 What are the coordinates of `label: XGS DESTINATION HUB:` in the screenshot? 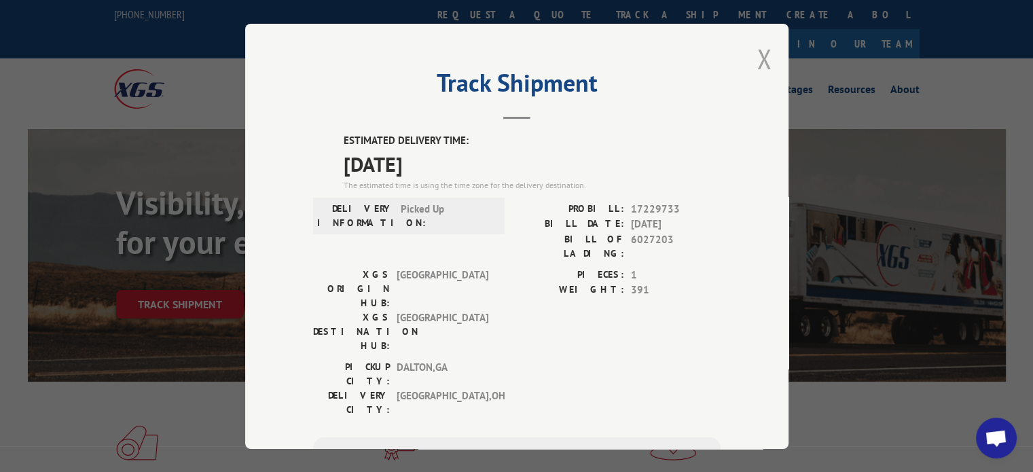 It's located at (351, 331).